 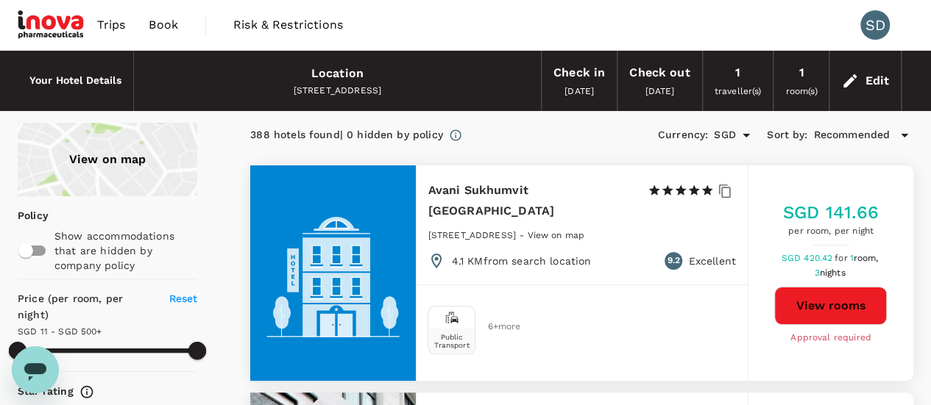 What do you see at coordinates (787, 135) in the screenshot?
I see `h6: Sort by :` at bounding box center [787, 135].